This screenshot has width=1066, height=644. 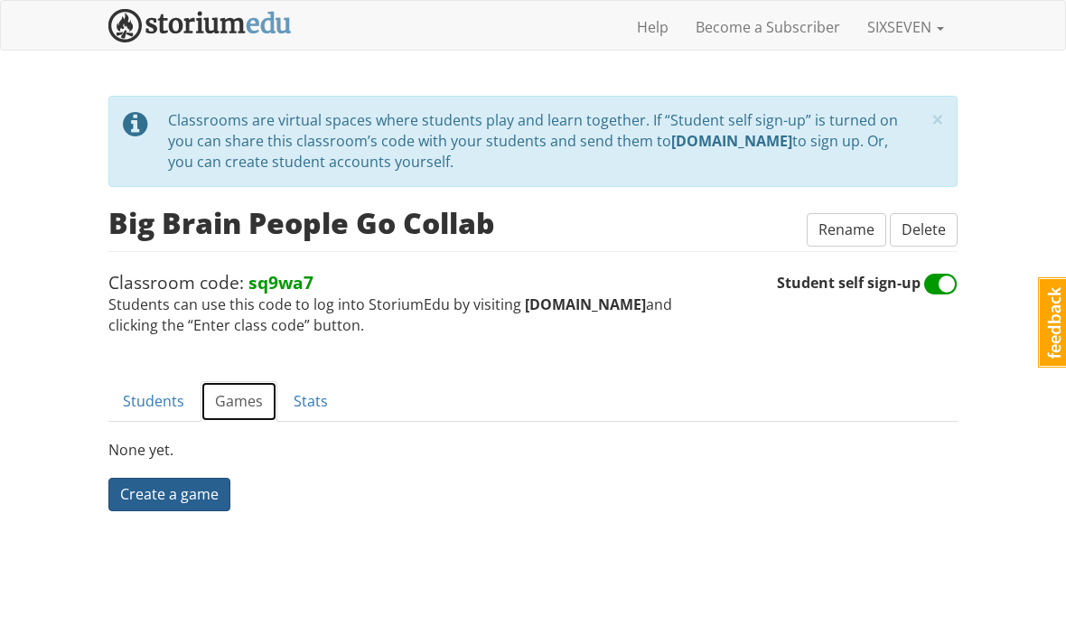 What do you see at coordinates (211, 282) in the screenshot?
I see `span: Classroom code:` at bounding box center [211, 282].